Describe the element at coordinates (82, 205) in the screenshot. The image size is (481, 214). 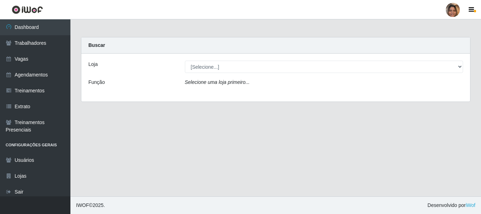
I see `span: IWOF` at that location.